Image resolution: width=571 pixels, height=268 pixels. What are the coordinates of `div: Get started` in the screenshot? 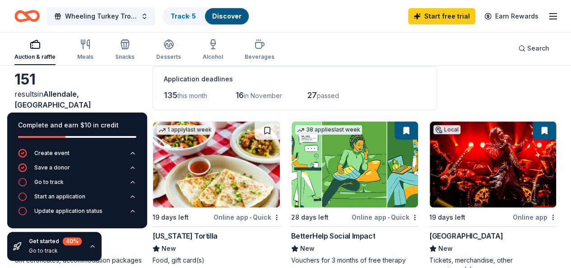 It's located at (55, 241).